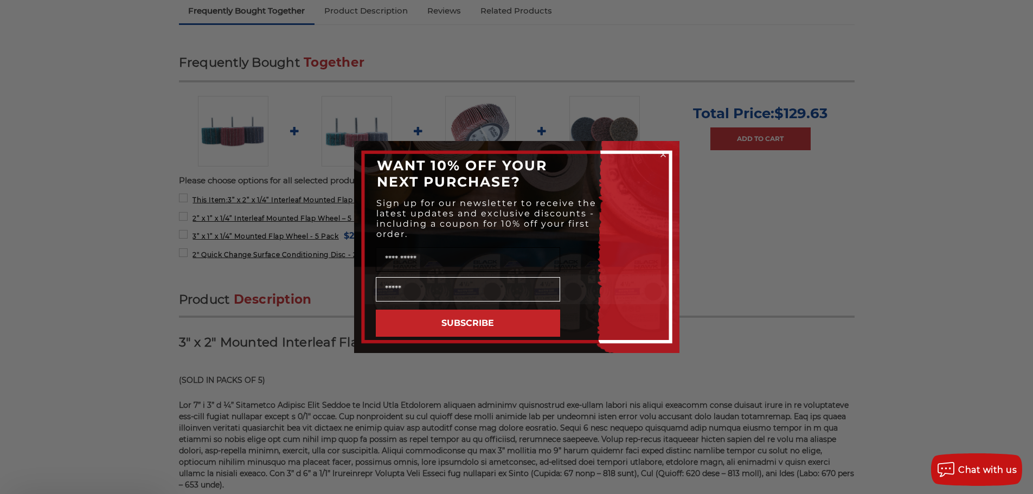 This screenshot has width=1033, height=494. What do you see at coordinates (468, 289) in the screenshot?
I see `input: Email` at bounding box center [468, 289].